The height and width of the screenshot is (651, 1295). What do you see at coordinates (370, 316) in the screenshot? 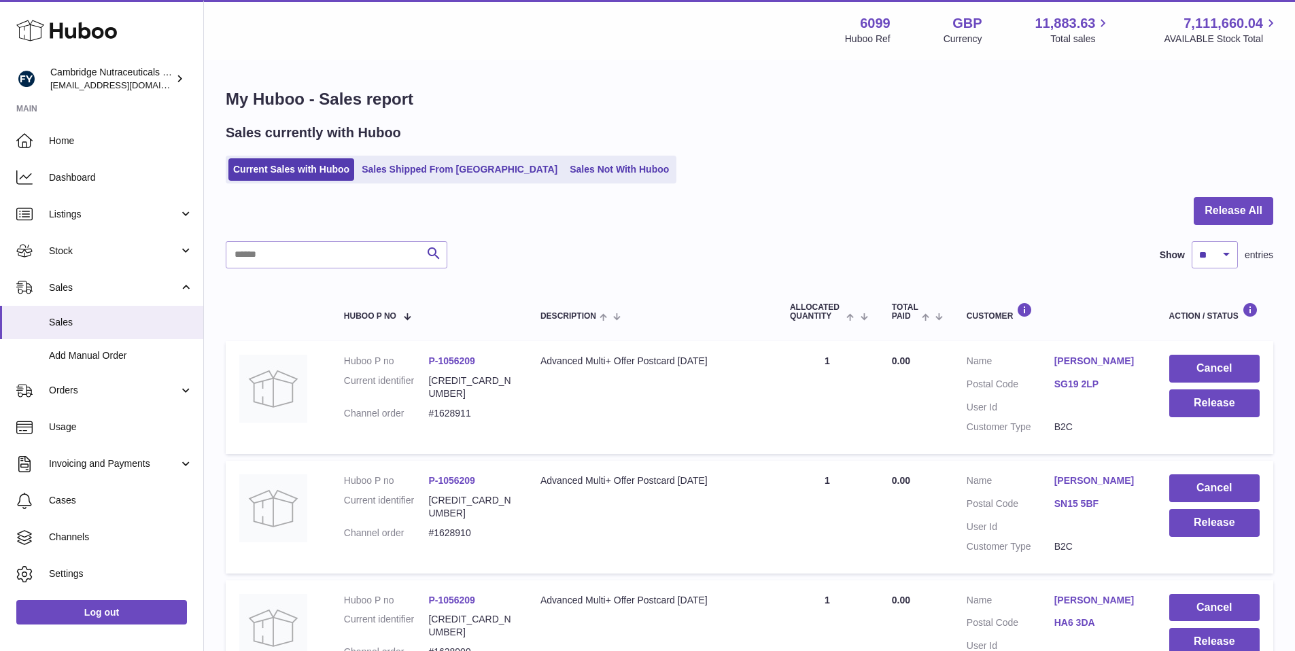
I see `span: Huboo P no` at bounding box center [370, 316].